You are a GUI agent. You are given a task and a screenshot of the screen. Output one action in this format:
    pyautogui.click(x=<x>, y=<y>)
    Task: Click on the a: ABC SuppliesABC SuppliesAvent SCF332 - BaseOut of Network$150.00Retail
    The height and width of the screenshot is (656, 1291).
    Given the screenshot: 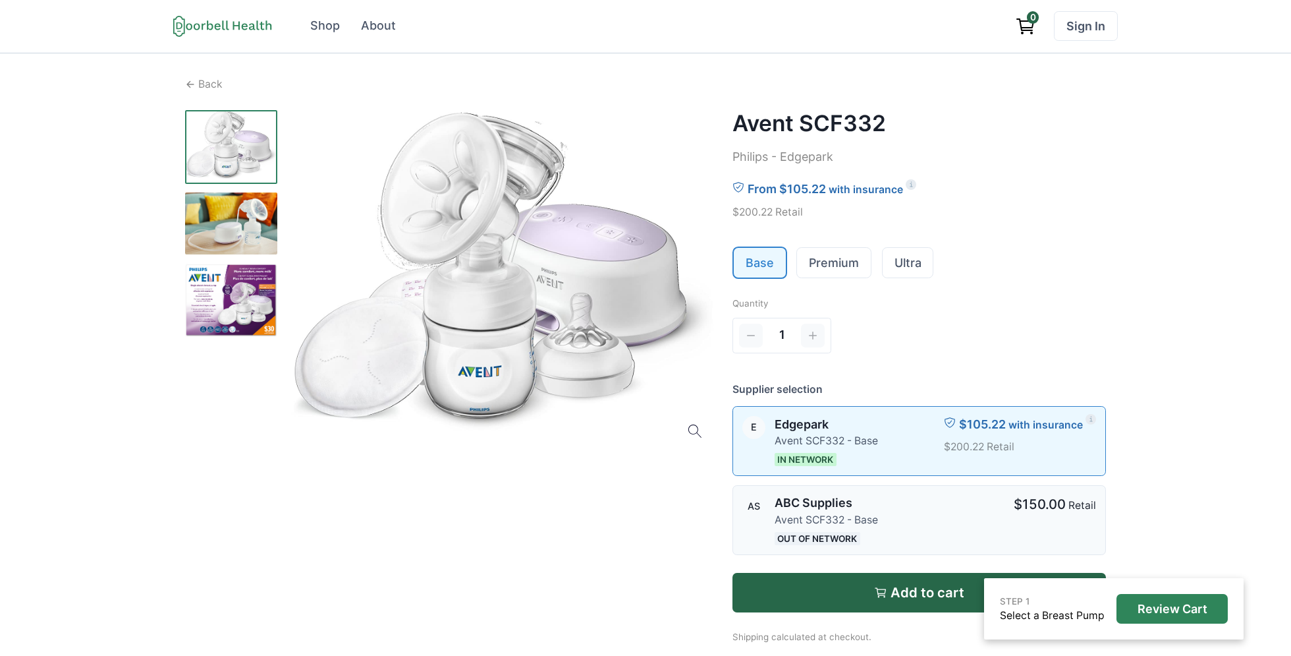 What is the action you would take?
    pyautogui.click(x=919, y=520)
    